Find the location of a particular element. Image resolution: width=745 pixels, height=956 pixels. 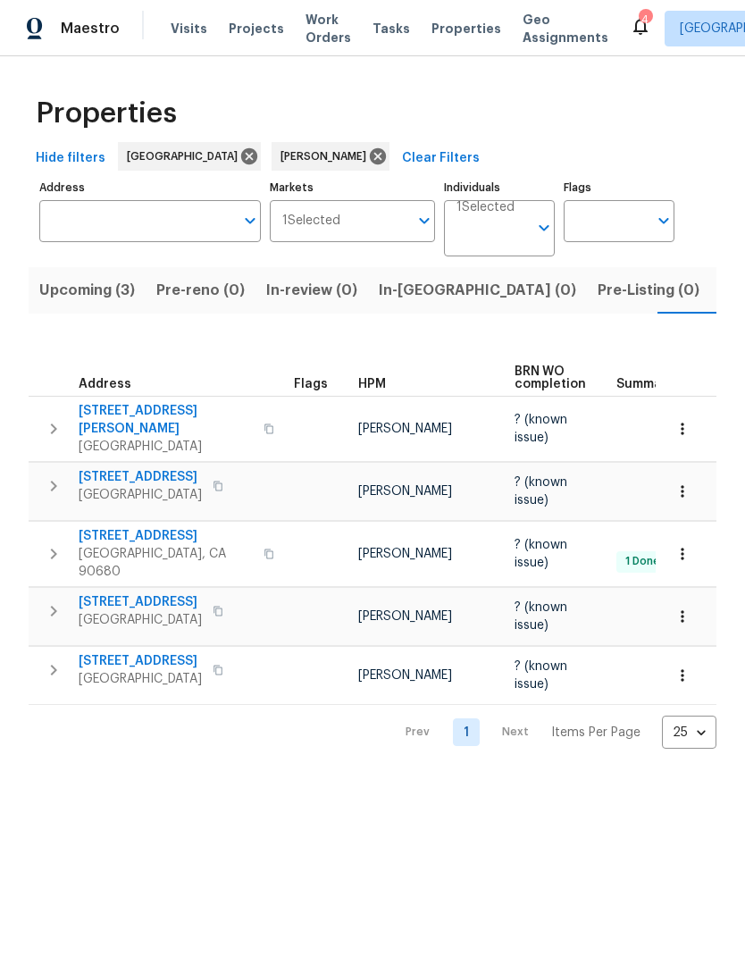

span: Geo Assignments is located at coordinates (565, 29).